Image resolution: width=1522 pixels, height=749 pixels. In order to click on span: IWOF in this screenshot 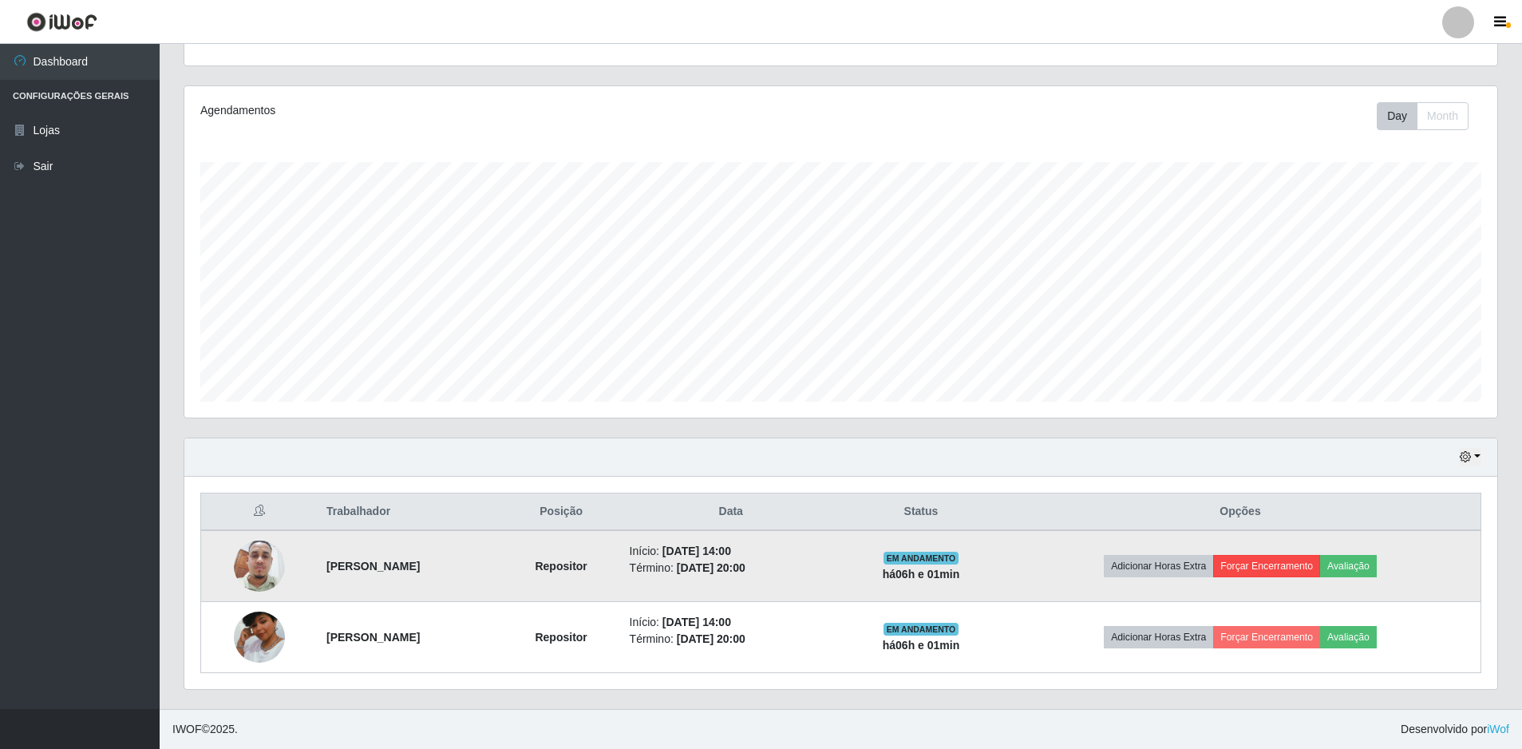, I will do `click(187, 729)`.